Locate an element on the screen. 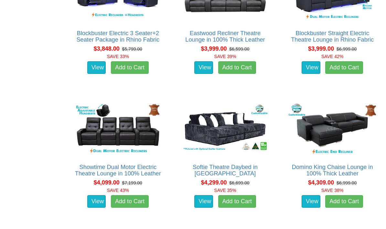  span: $4,309.00 is located at coordinates (321, 183).